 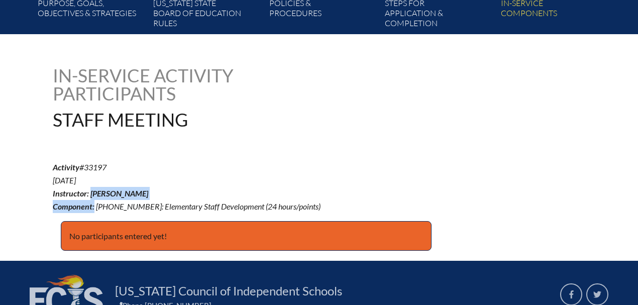 I want to click on span: (24 hours/points), so click(x=293, y=206).